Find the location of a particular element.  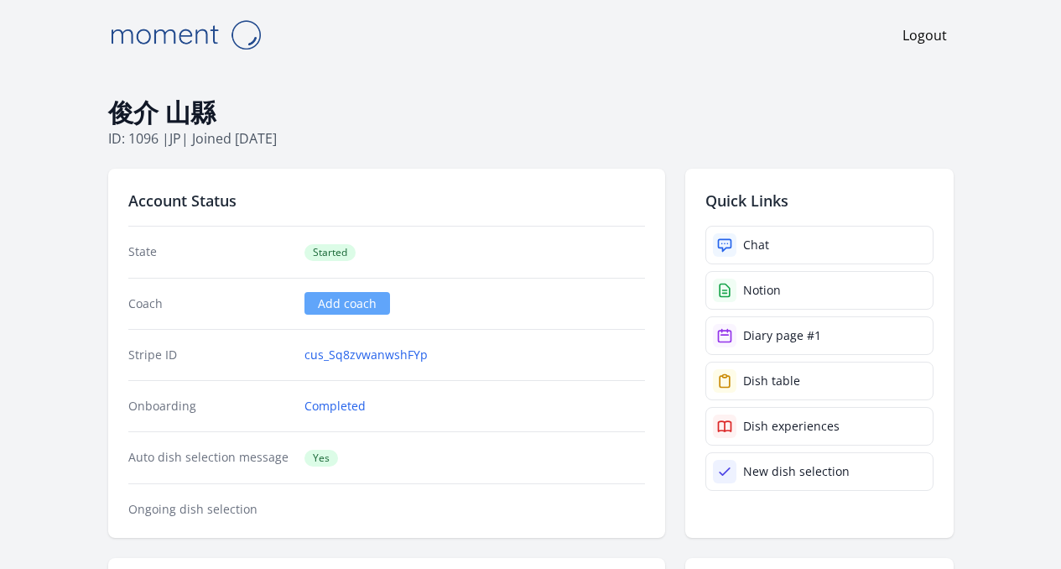

img: Moment is located at coordinates (185, 34).